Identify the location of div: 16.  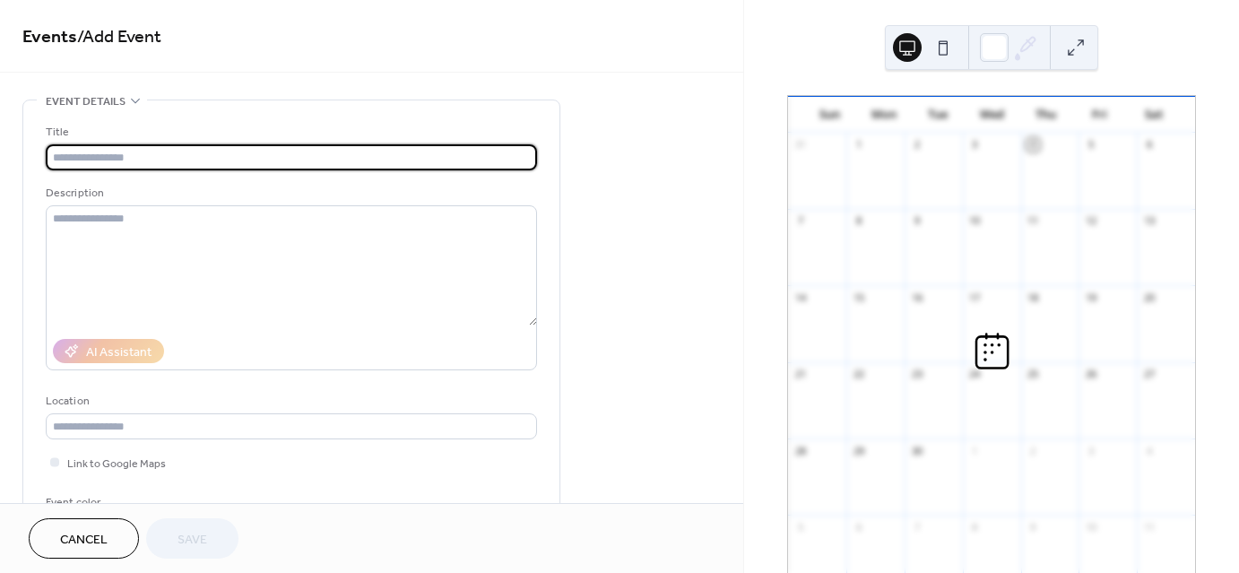
(916, 297).